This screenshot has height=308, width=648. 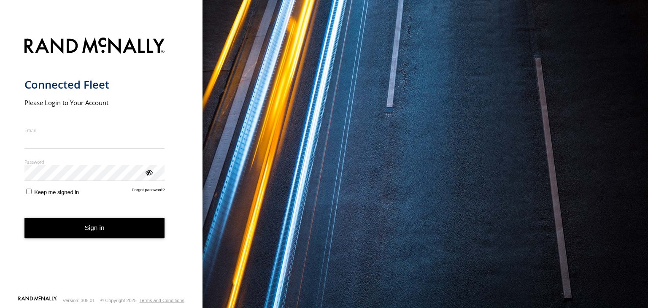 I want to click on label: Password, so click(x=94, y=161).